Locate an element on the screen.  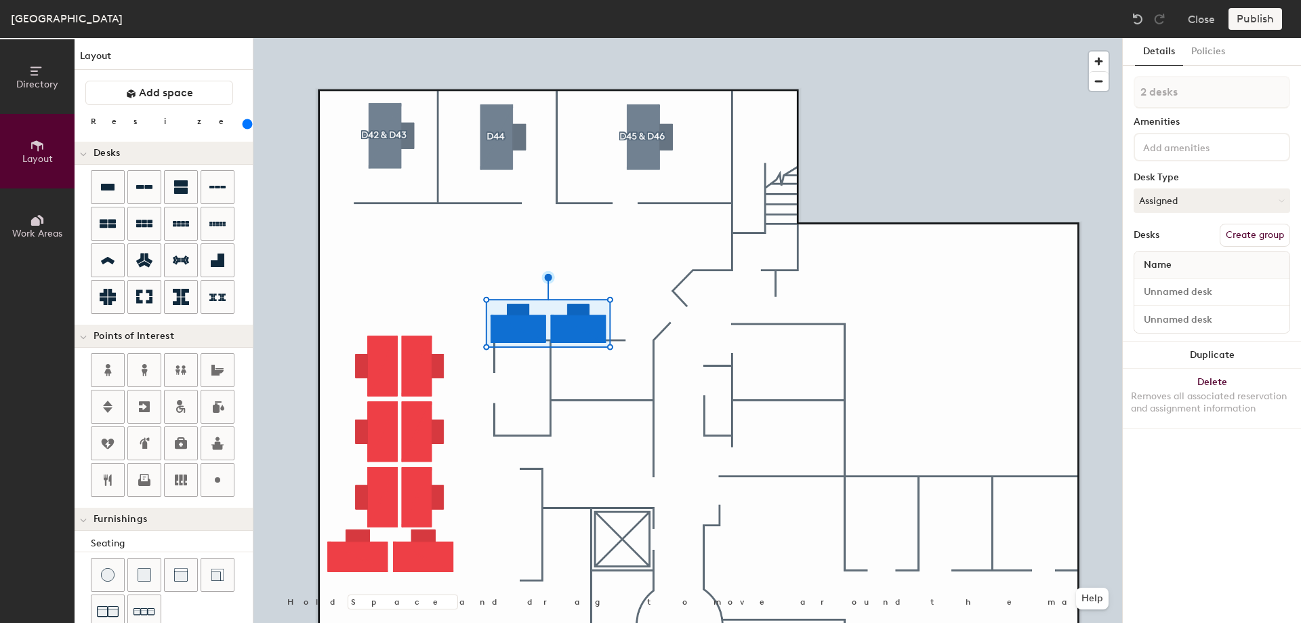
img: Stool is located at coordinates (108, 575).